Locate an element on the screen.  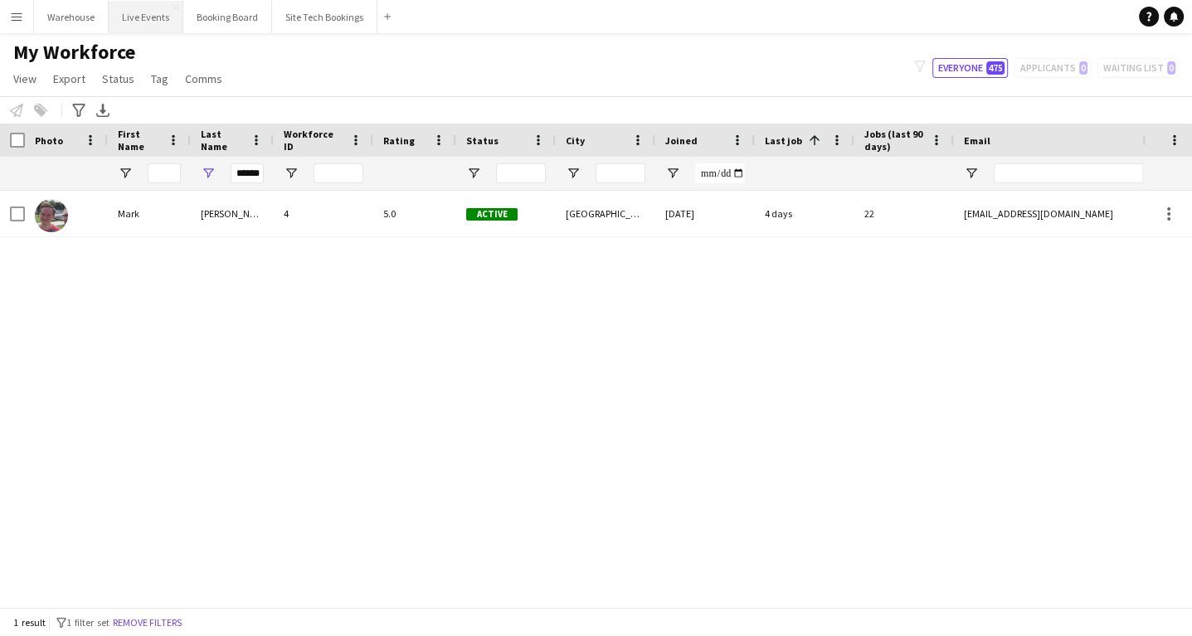
span: Photo is located at coordinates (49, 140).